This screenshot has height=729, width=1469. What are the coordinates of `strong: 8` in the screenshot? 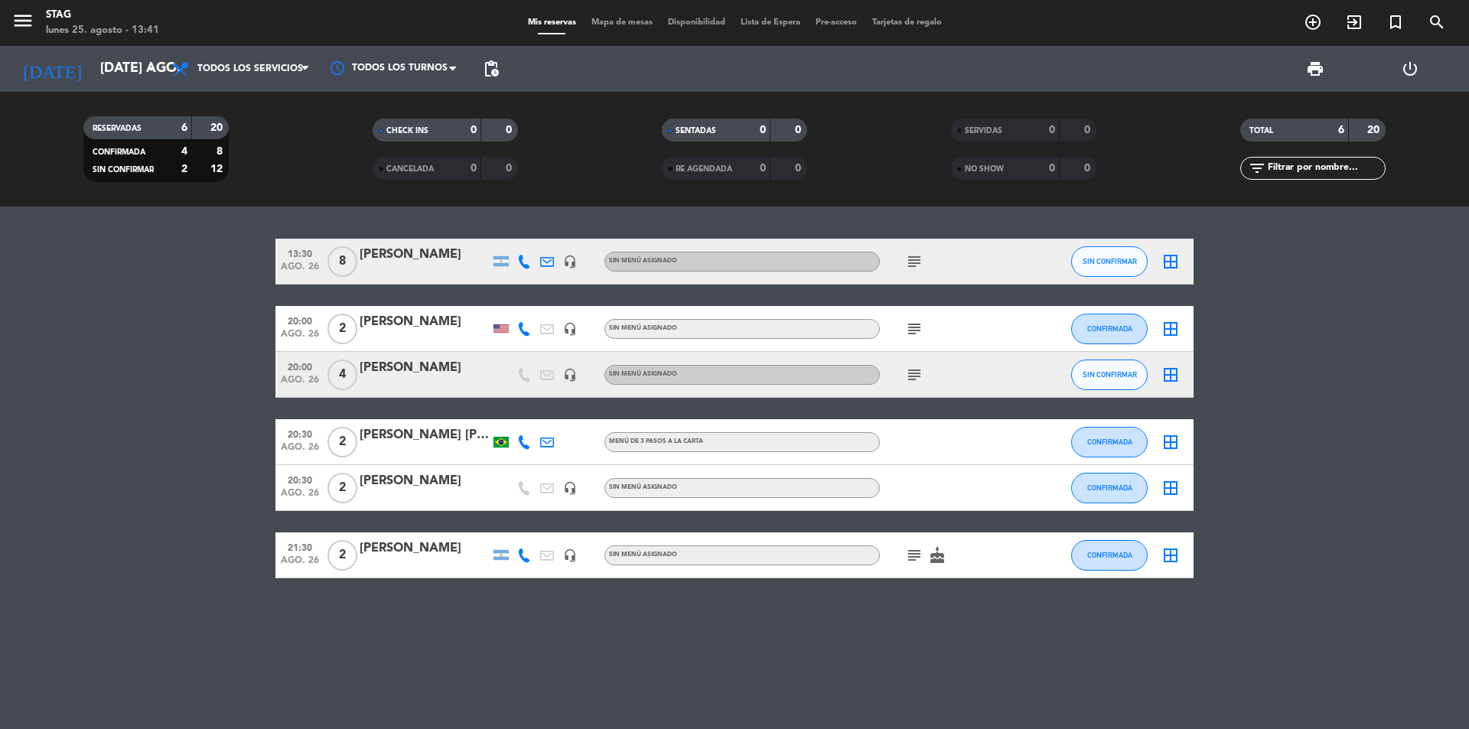 It's located at (221, 152).